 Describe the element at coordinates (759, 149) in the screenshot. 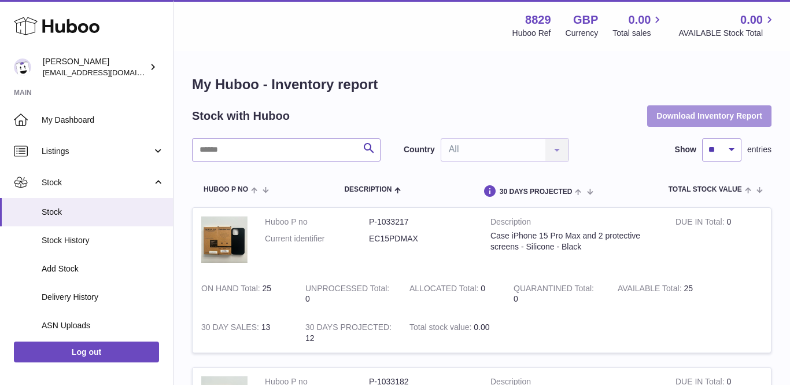

I see `span: entries` at that location.